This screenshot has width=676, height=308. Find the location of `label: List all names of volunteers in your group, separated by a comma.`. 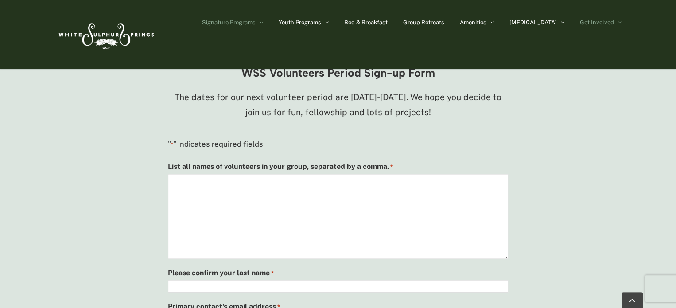

label: List all names of volunteers in your group, separated by a comma. is located at coordinates (280, 166).